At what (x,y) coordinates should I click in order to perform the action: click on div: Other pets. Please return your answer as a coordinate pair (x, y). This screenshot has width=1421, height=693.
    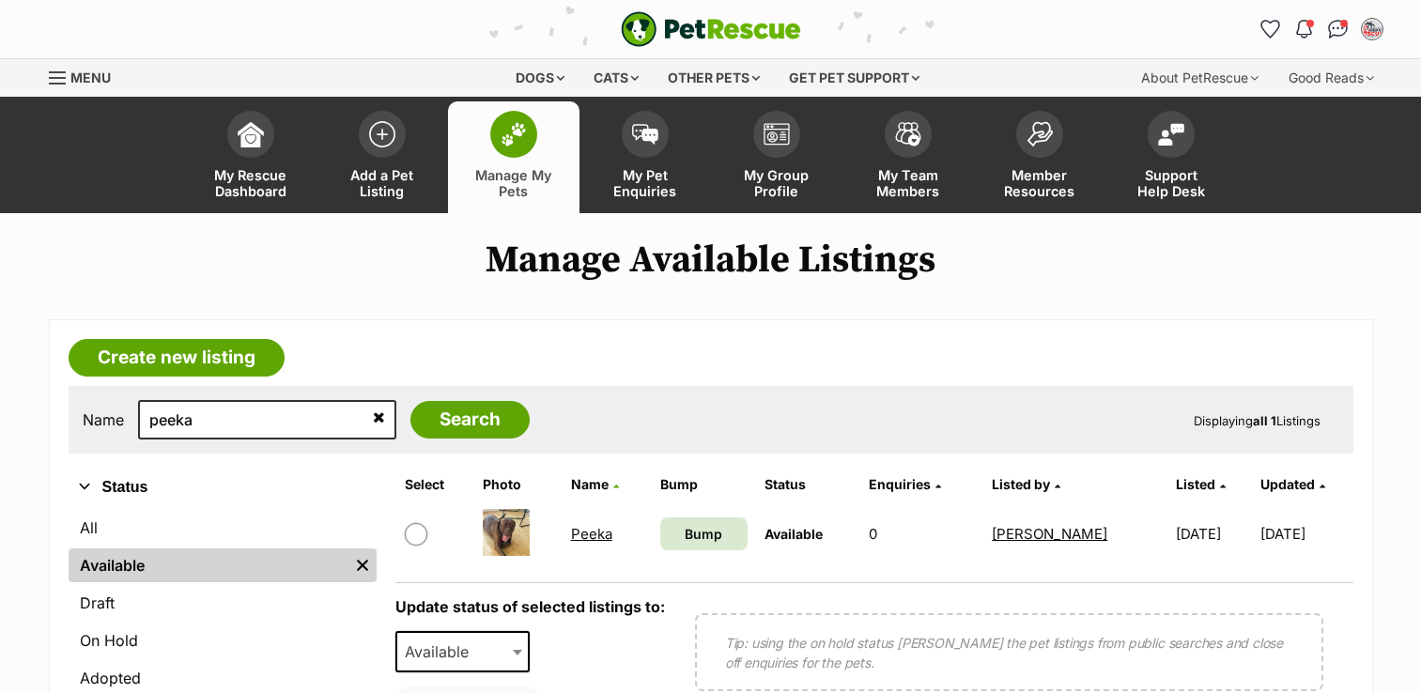
    Looking at the image, I should click on (714, 78).